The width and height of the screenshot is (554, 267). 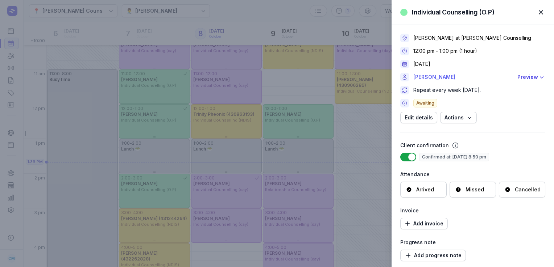 I want to click on div: Invoice, so click(x=473, y=211).